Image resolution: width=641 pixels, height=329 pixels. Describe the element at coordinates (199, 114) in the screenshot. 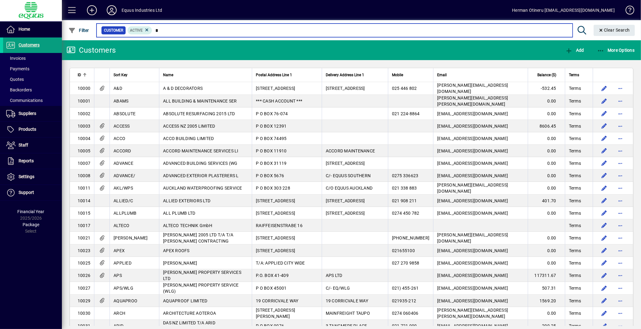

I see `span: ABSOLUTE RESURFACING 2015 LTD` at that location.